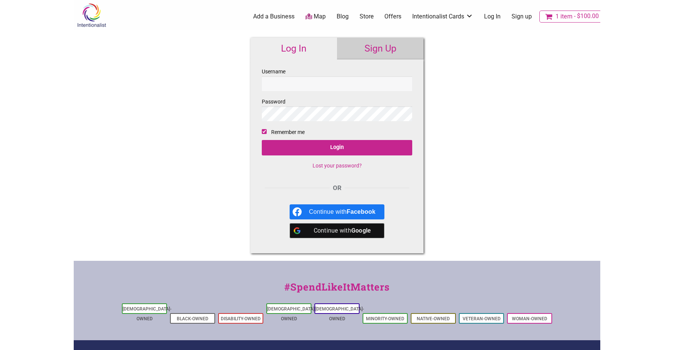 The width and height of the screenshot is (674, 350). I want to click on input: Login, so click(337, 147).